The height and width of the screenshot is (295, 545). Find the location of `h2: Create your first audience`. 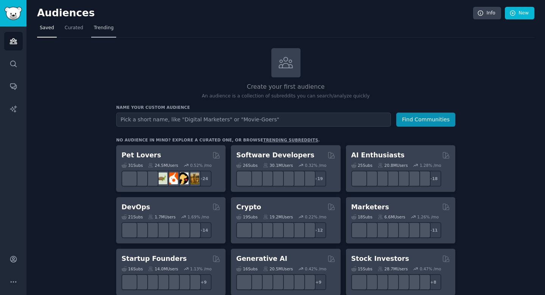

h2: Create your first audience is located at coordinates (286, 87).